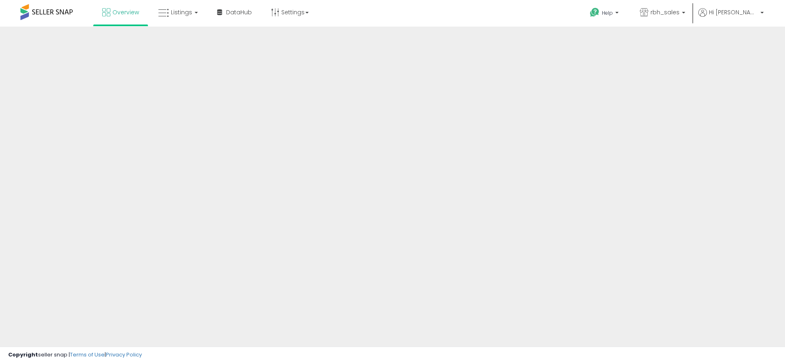 The image size is (785, 363). Describe the element at coordinates (665, 12) in the screenshot. I see `span: rbh_sales` at that location.